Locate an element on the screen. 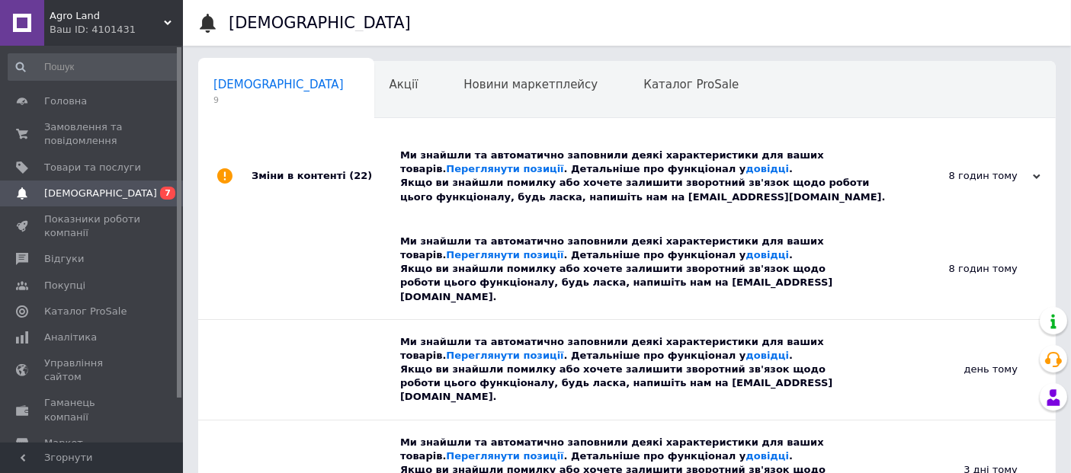 This screenshot has width=1071, height=473. span: Замовлення та повідомлення is located at coordinates (92, 134).